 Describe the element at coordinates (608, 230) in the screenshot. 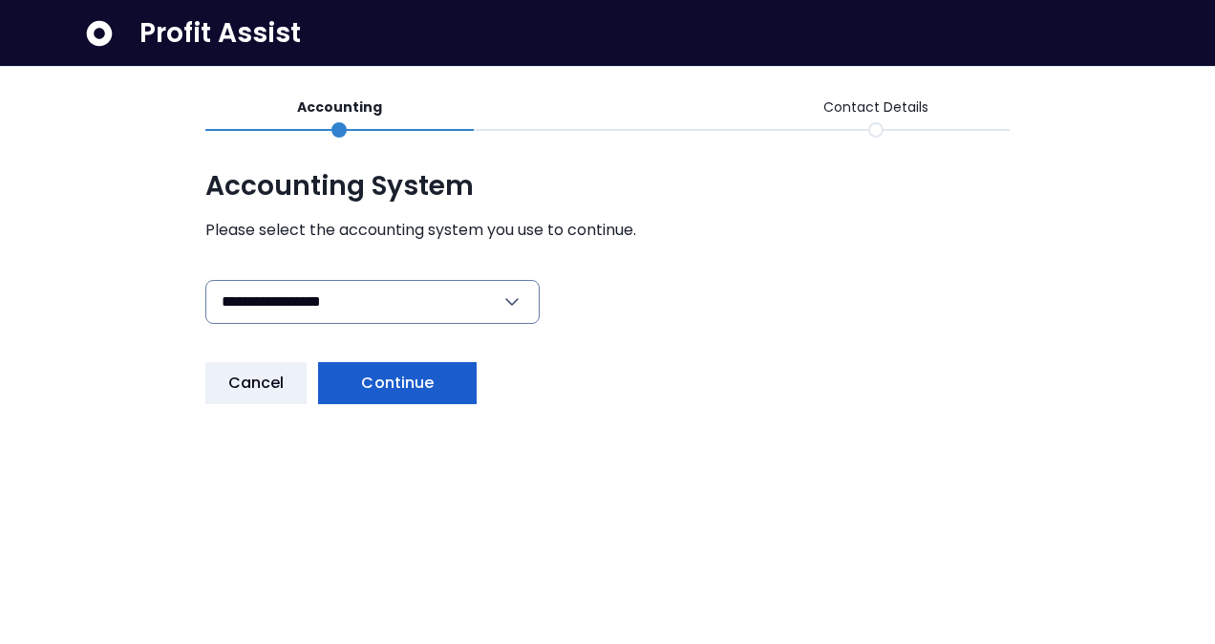

I see `span: Please select the accounting system you use to continue.` at that location.